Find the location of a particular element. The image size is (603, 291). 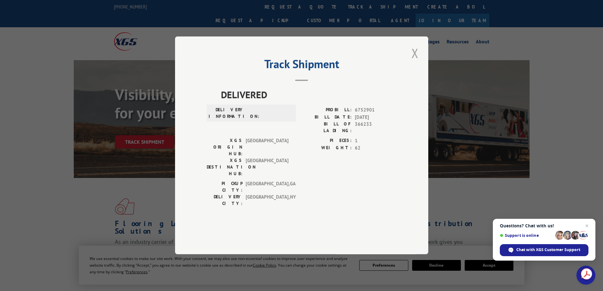

h2: Track Shipment is located at coordinates (301, 65).